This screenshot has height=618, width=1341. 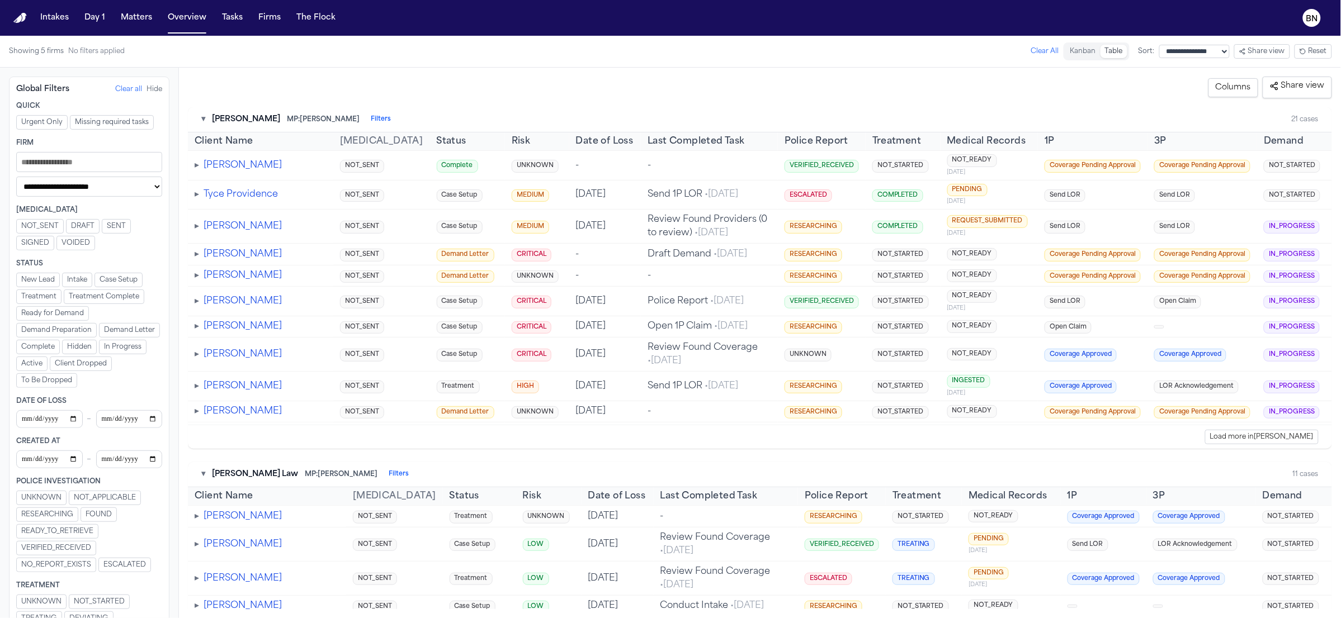 What do you see at coordinates (125, 565) in the screenshot?
I see `button: ESCALATED` at bounding box center [125, 565].